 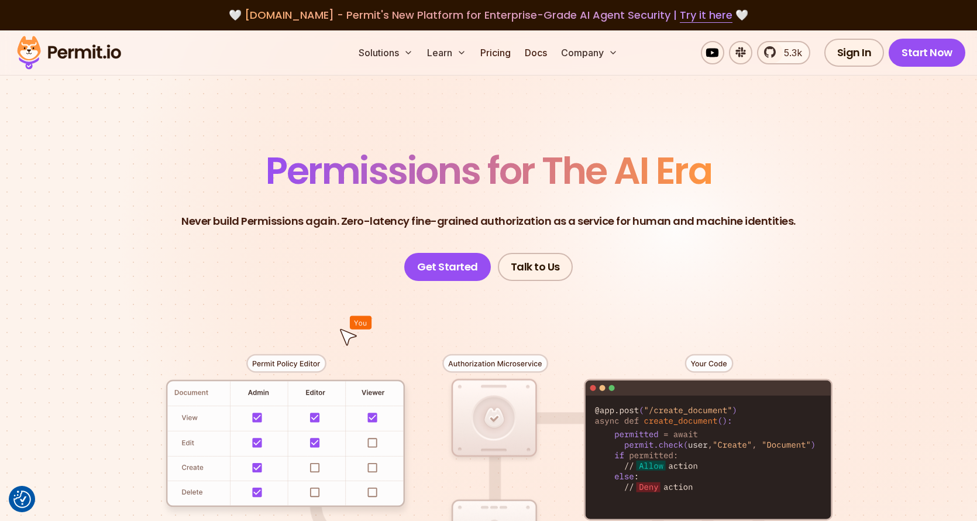 What do you see at coordinates (854, 53) in the screenshot?
I see `a: Sign In` at bounding box center [854, 53].